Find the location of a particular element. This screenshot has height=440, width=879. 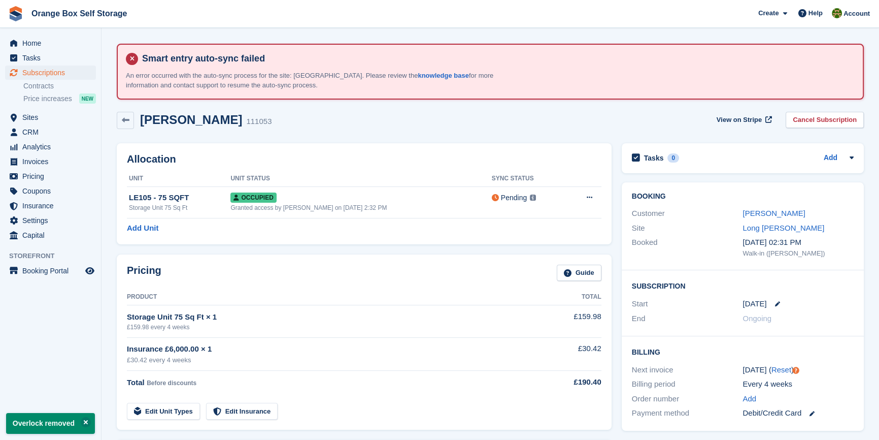

div: Tooltip anchor is located at coordinates (796, 370).